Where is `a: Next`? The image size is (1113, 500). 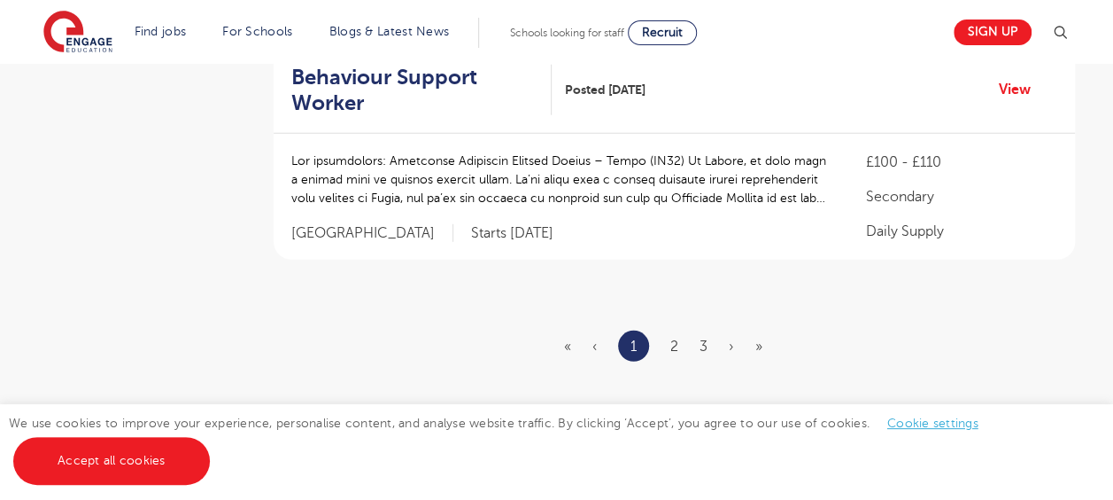
a: Next is located at coordinates (732, 346).